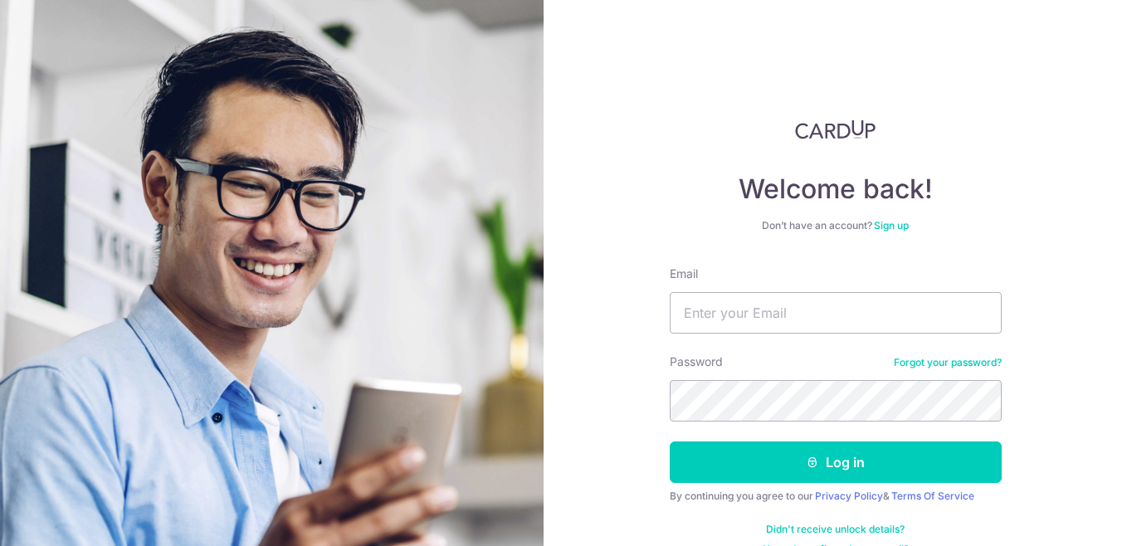 The width and height of the screenshot is (1127, 546). I want to click on a: Terms Of Service, so click(933, 495).